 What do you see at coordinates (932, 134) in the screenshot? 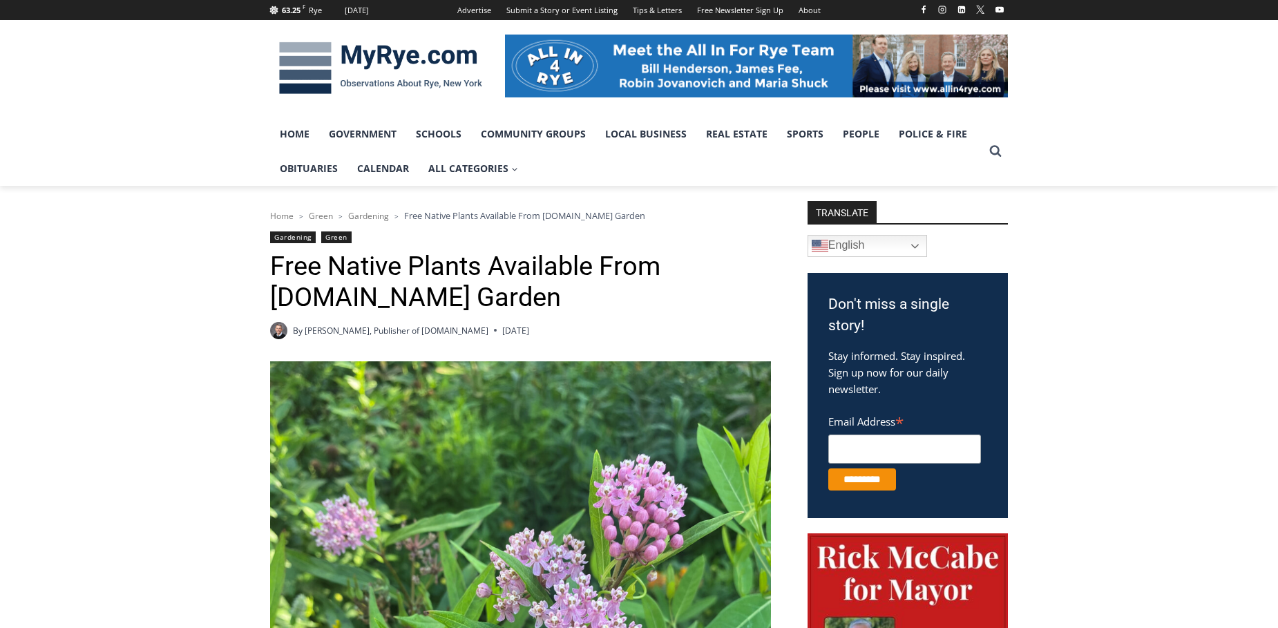
I see `a: Police & Fire` at bounding box center [932, 134].